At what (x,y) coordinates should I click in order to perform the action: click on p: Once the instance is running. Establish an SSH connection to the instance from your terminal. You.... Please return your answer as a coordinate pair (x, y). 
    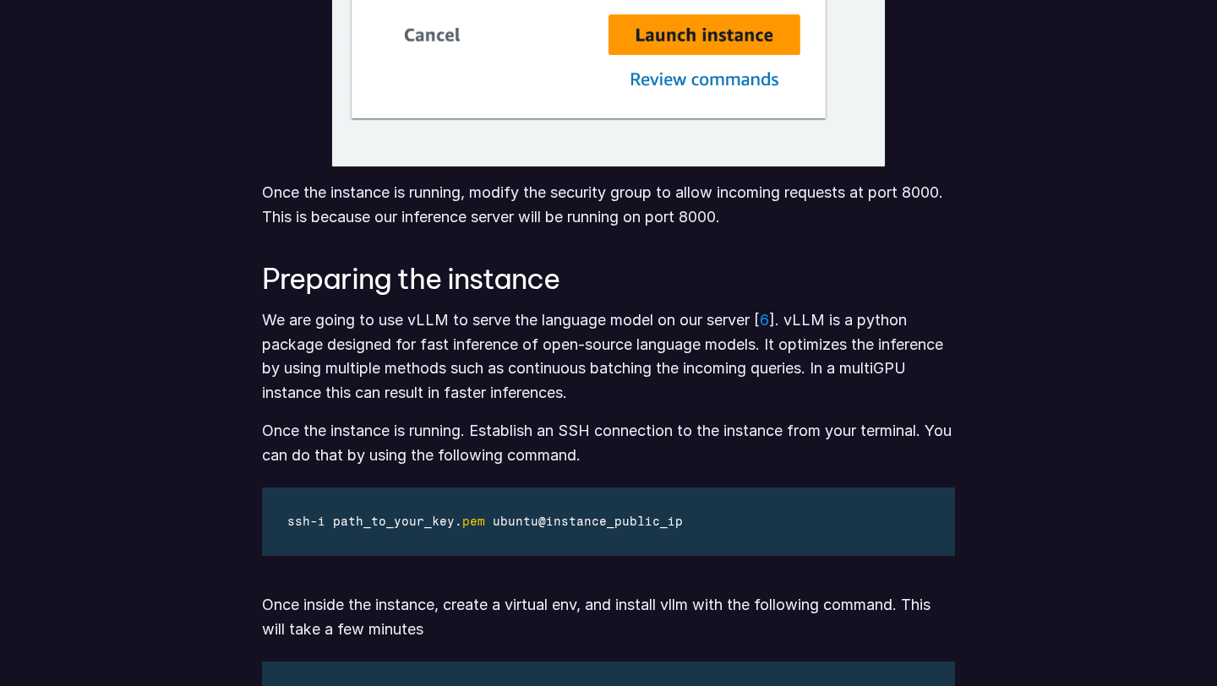
    Looking at the image, I should click on (609, 444).